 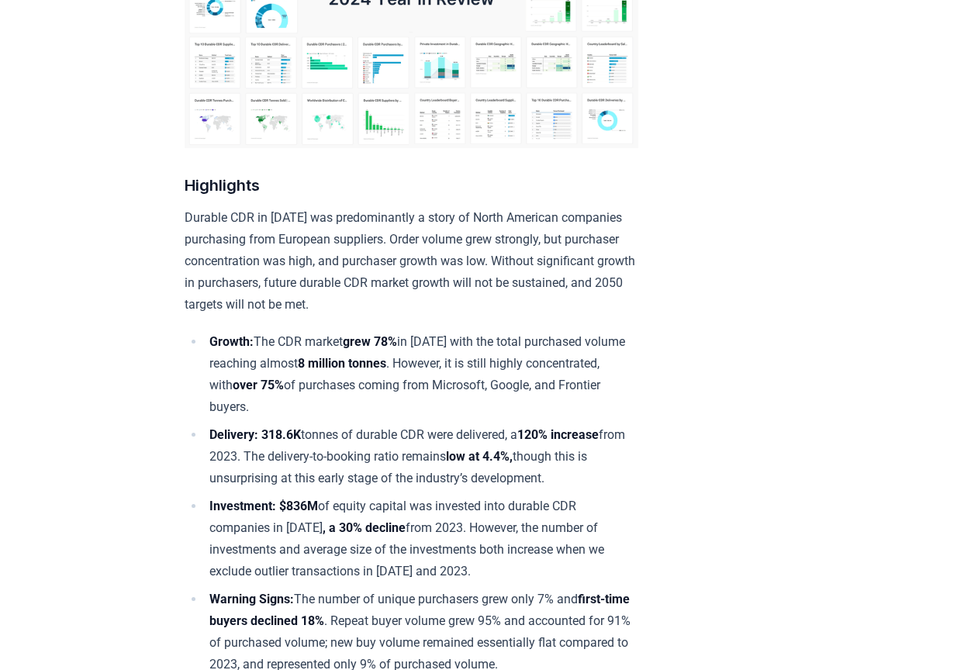 What do you see at coordinates (419, 609) in the screenshot?
I see `strong: first-time buyers declined 18%` at bounding box center [419, 609].